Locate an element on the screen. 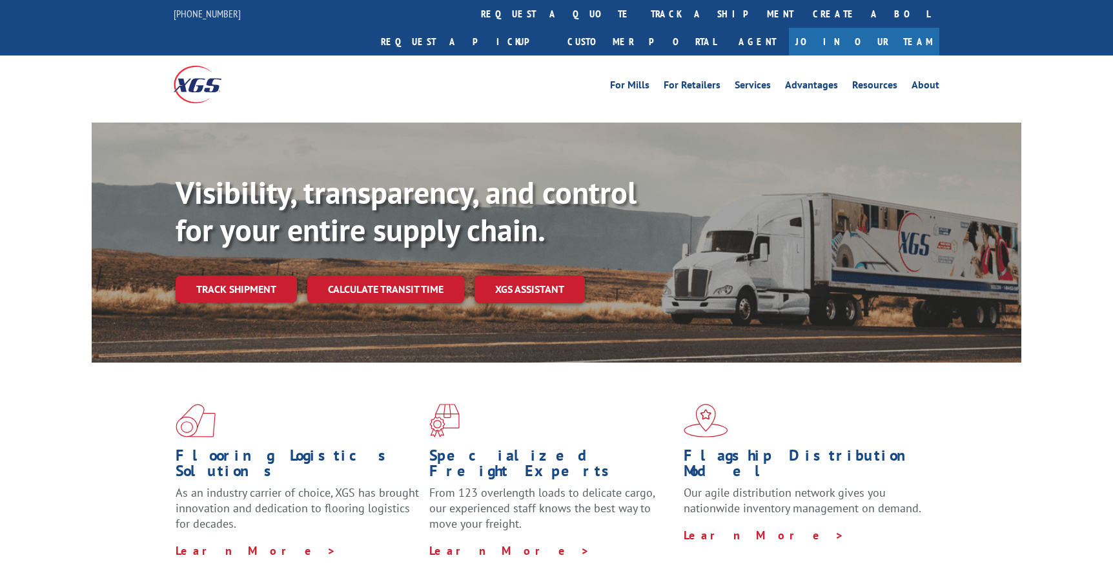  a: For Mills is located at coordinates (629, 87).